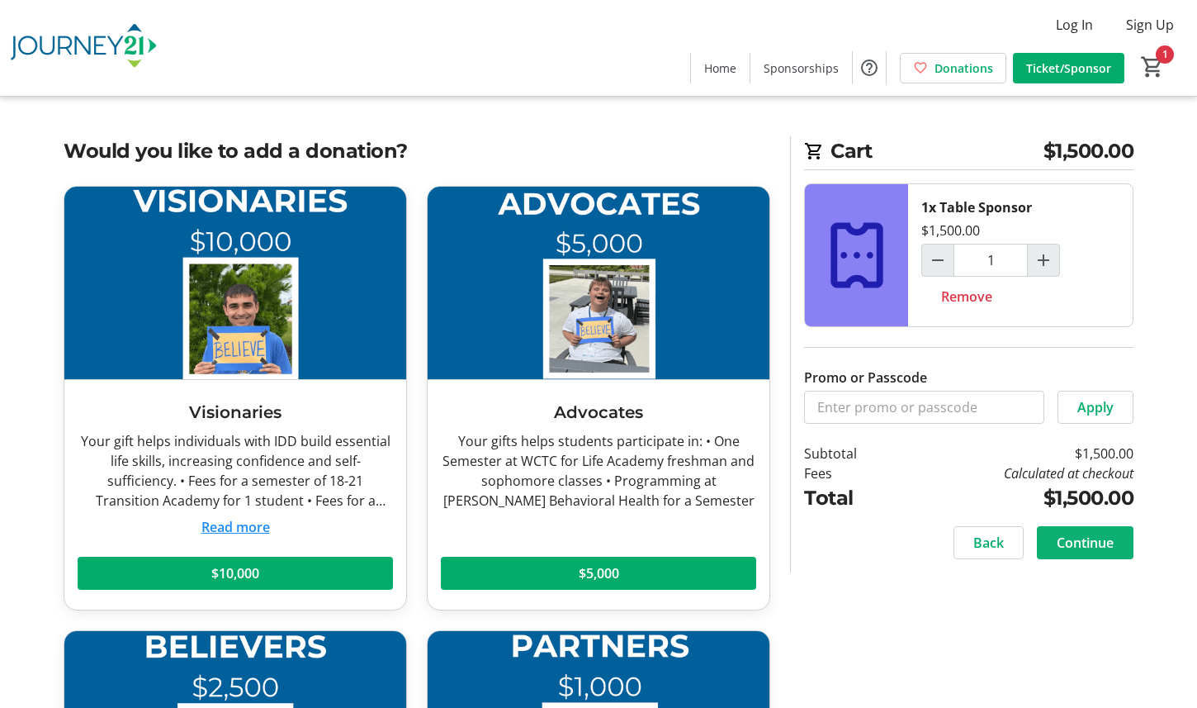  Describe the element at coordinates (1096, 407) in the screenshot. I see `button: Apply` at that location.